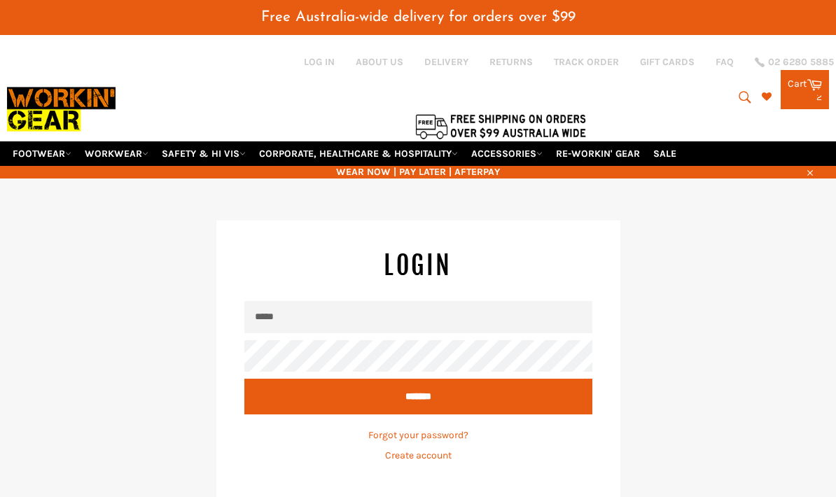 This screenshot has width=836, height=497. I want to click on a: FAQ, so click(725, 62).